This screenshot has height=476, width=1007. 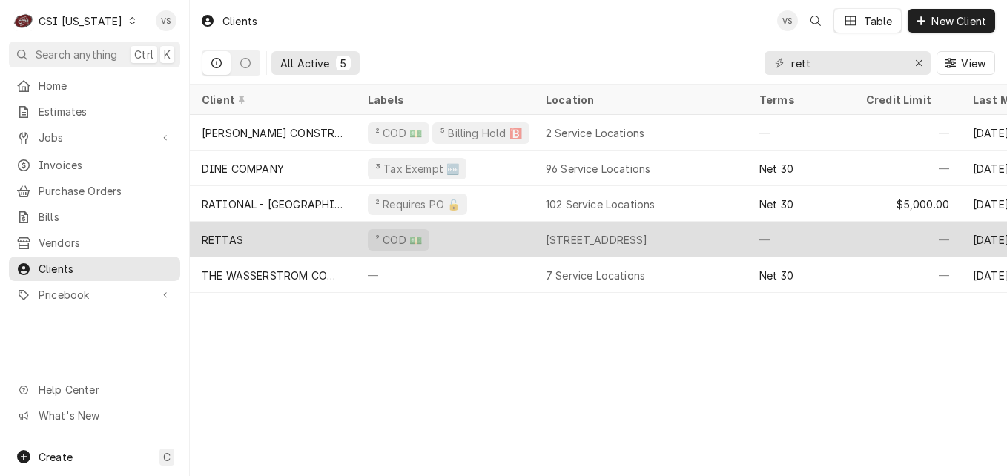 I want to click on a: Estimates, so click(x=94, y=111).